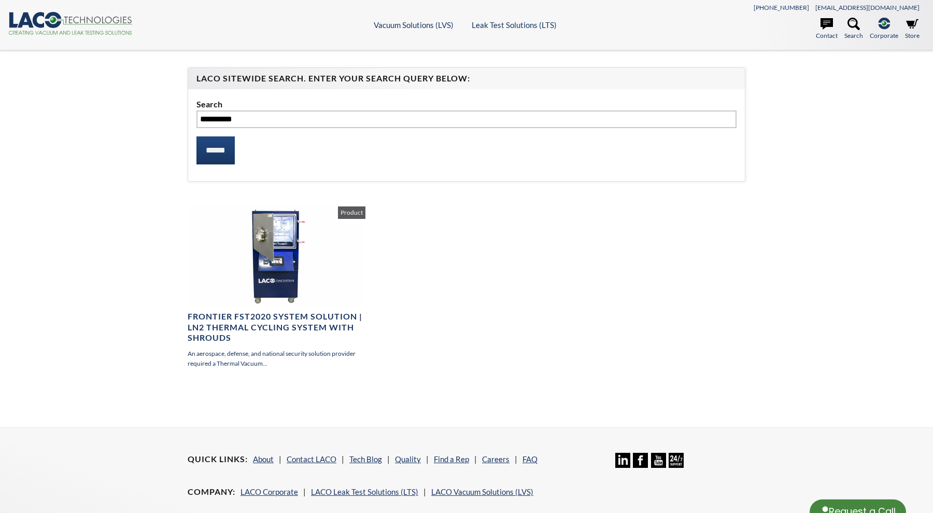  I want to click on a: LACO Corporate, so click(269, 491).